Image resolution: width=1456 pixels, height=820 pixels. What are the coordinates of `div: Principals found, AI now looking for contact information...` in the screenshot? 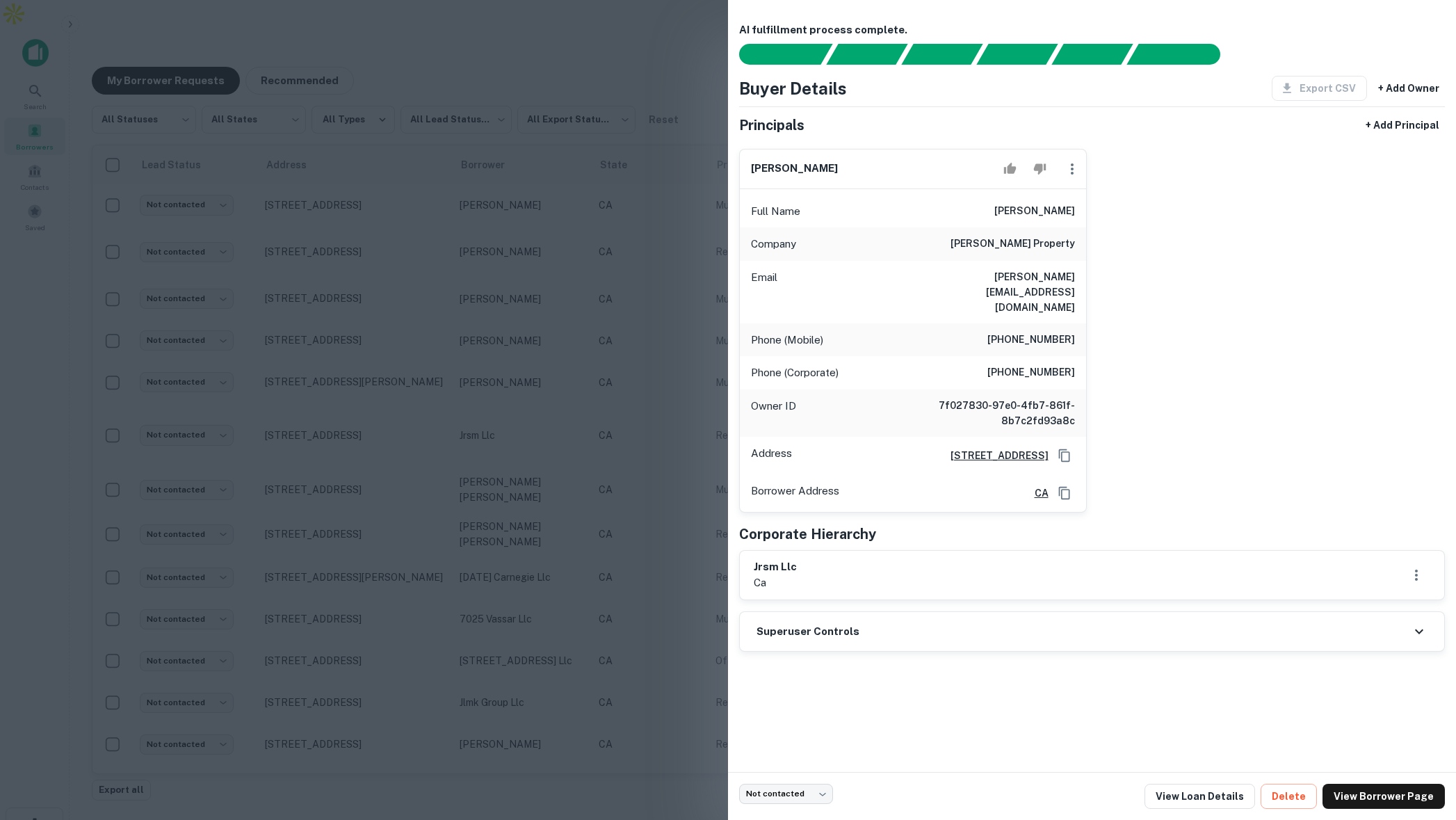 It's located at (1016, 54).